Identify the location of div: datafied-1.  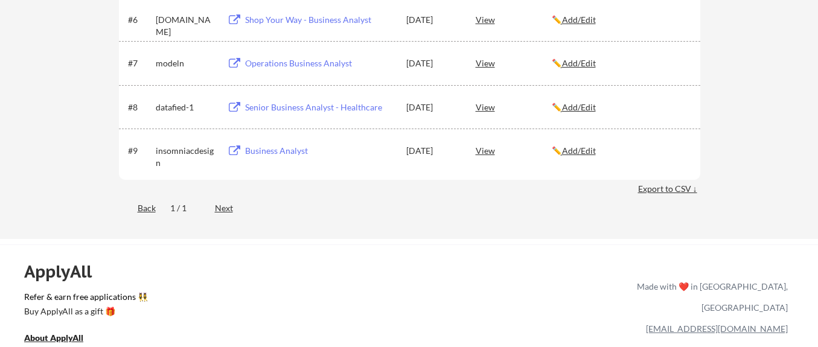
(186, 108).